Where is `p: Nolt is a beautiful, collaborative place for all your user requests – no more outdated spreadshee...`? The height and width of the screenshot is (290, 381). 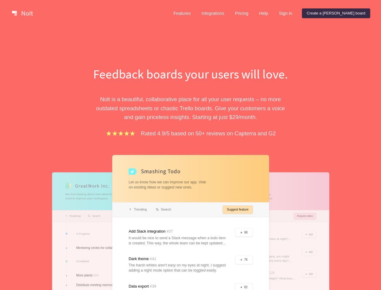
p: Nolt is a beautiful, collaborative place for all your user requests – no more outdated spreadshee... is located at coordinates (191, 108).